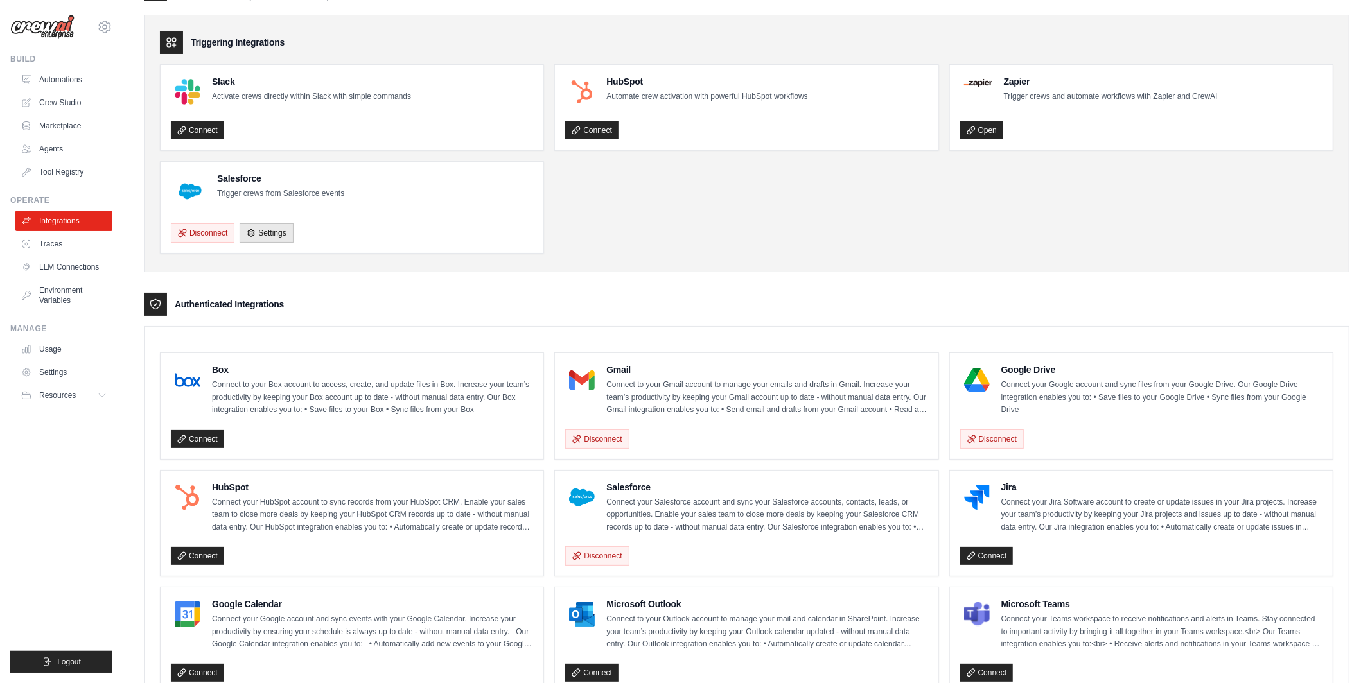  Describe the element at coordinates (372, 370) in the screenshot. I see `h4: Box` at that location.